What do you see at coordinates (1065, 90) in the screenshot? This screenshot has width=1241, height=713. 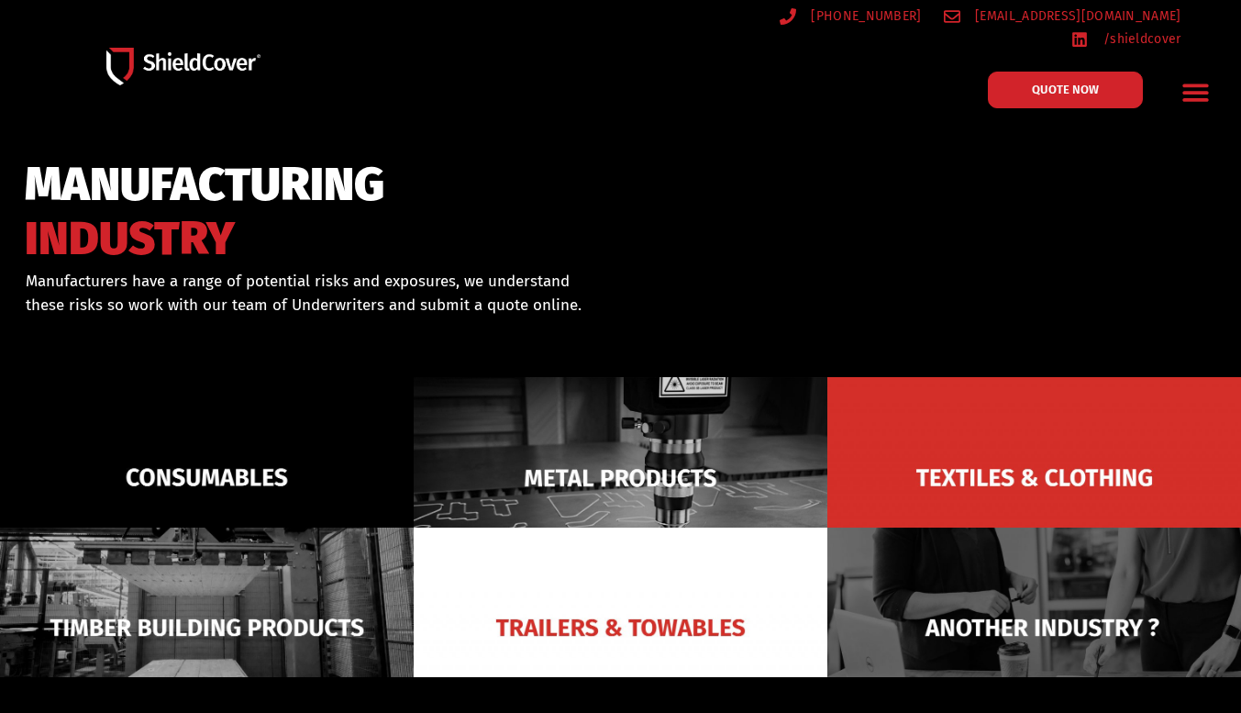 I see `a: QUOTE NOW` at bounding box center [1065, 90].